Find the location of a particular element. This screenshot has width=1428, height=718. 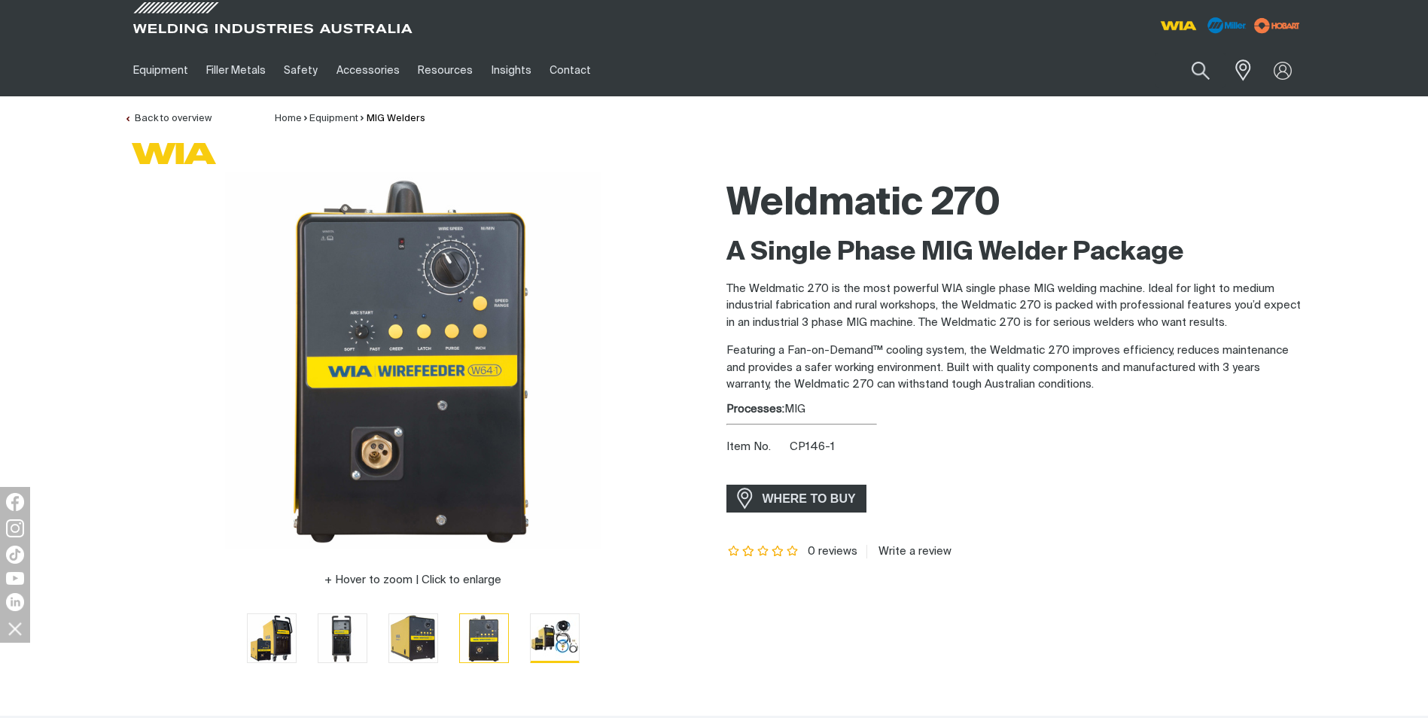

a: Back to overview of MIG Welders is located at coordinates (168, 118).